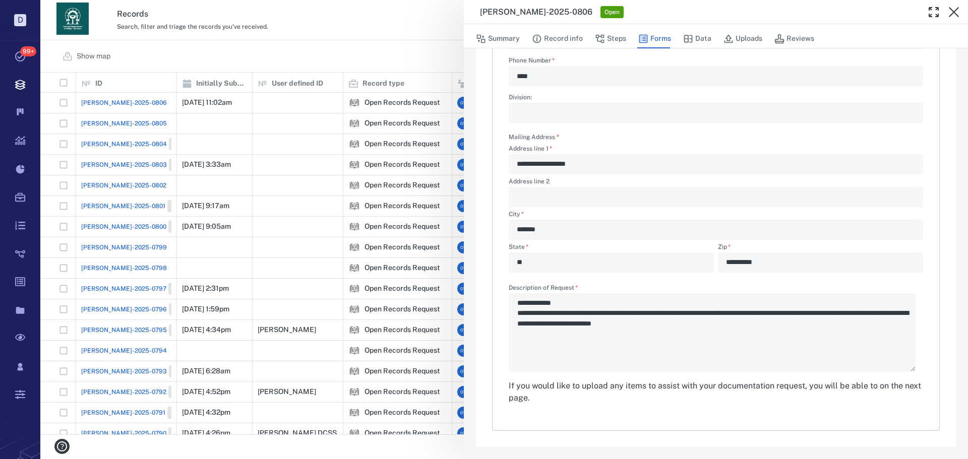 The width and height of the screenshot is (968, 459). What do you see at coordinates (716, 215) in the screenshot?
I see `label: City` at bounding box center [716, 215].